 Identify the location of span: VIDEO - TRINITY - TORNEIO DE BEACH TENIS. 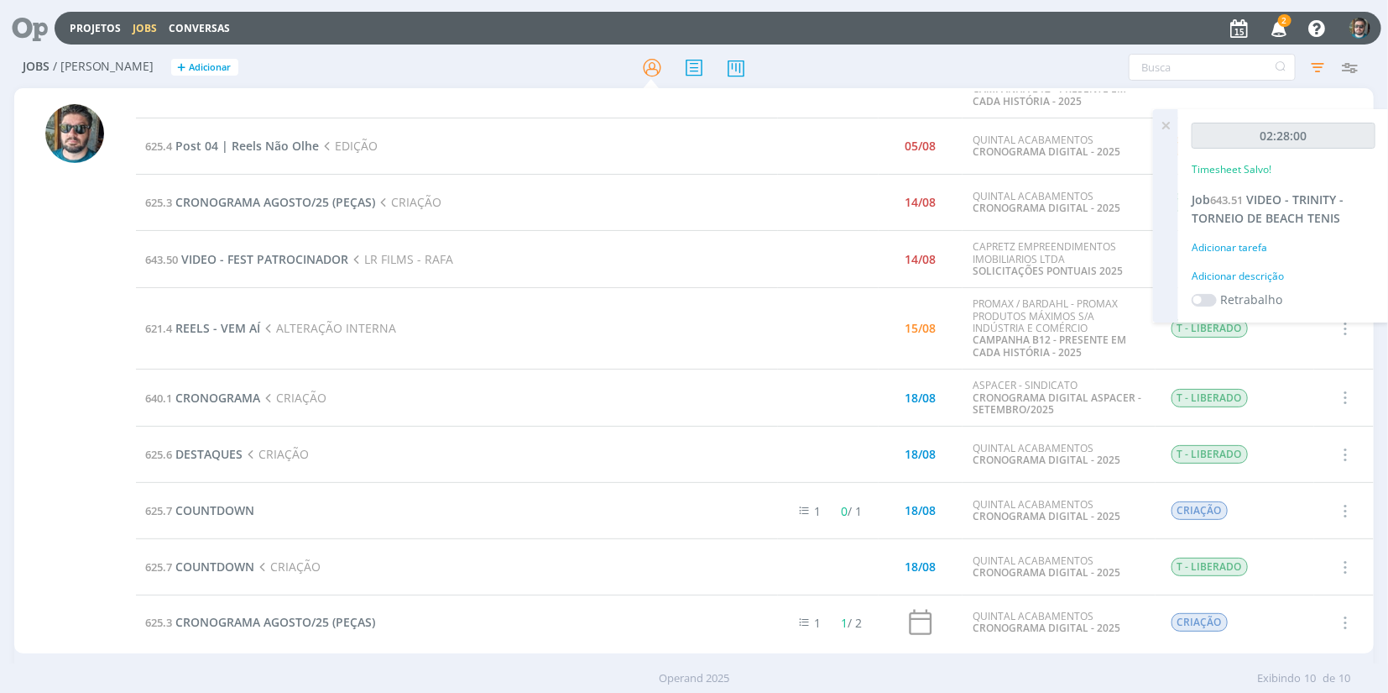
(1268, 208).